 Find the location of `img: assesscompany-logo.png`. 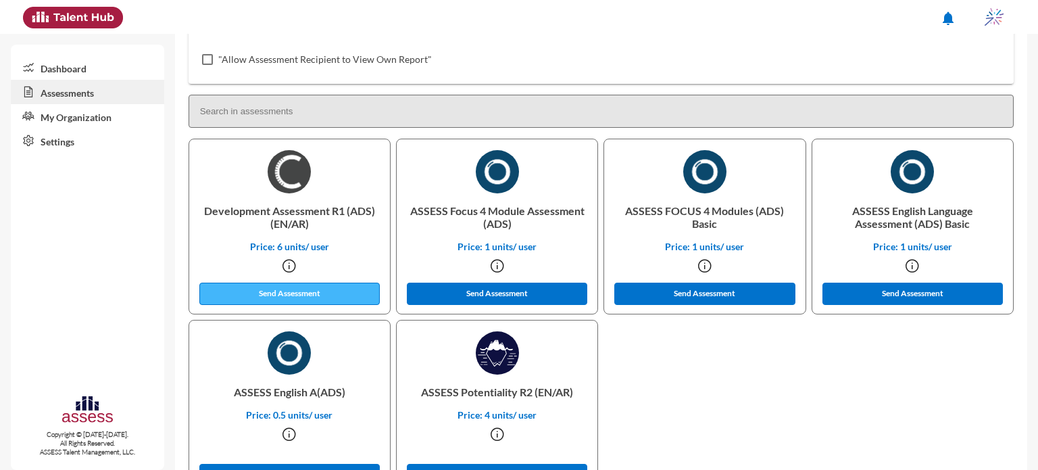

img: assesscompany-logo.png is located at coordinates (87, 410).